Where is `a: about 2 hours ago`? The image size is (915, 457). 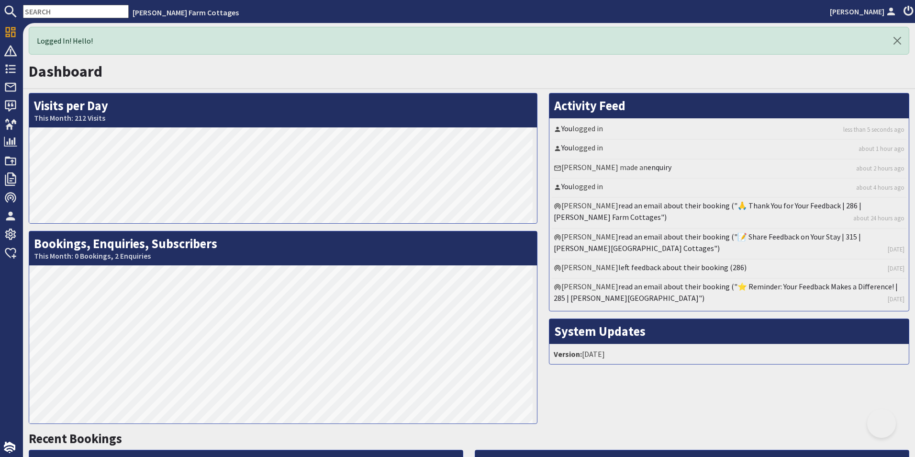 a: about 2 hours ago is located at coordinates (880, 168).